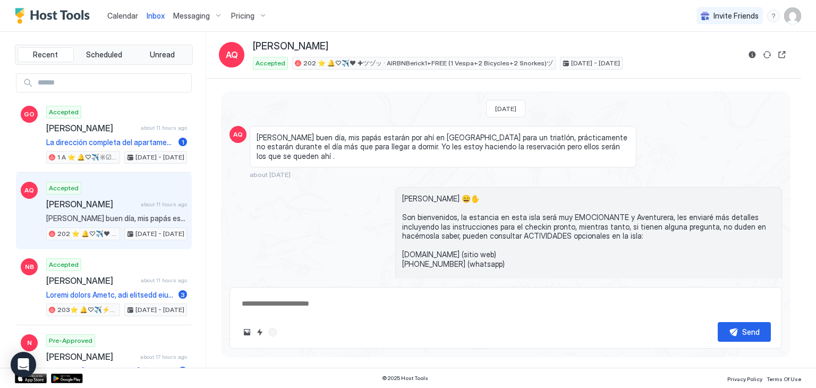 Image resolution: width=816 pixels, height=388 pixels. What do you see at coordinates (745, 378) in the screenshot?
I see `a: Privacy Policy` at bounding box center [745, 378].